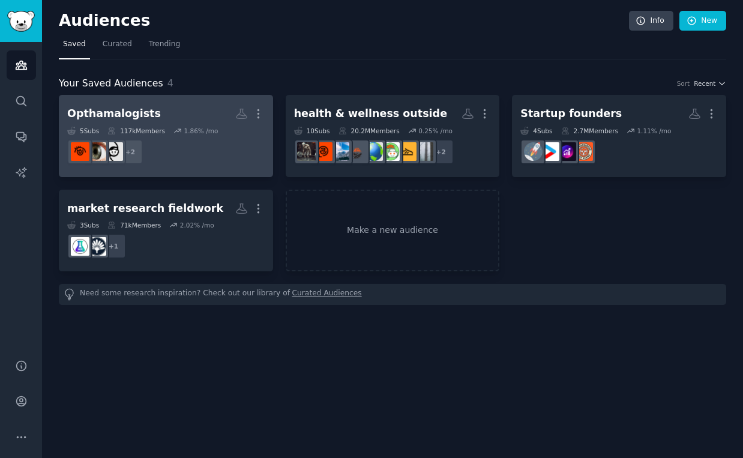 The image size is (743, 458). Describe the element at coordinates (134, 225) in the screenshot. I see `div: 71k Members` at that location.